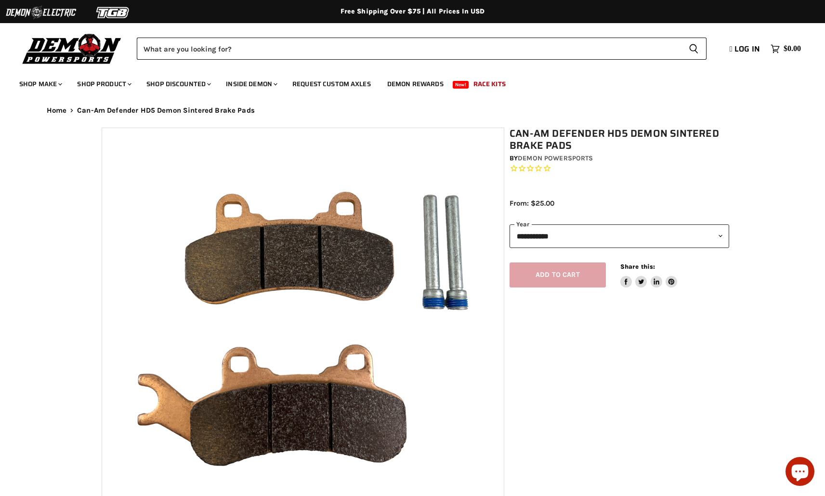 This screenshot has width=825, height=496. Describe the element at coordinates (178, 84) in the screenshot. I see `a: Shop Discounted` at that location.